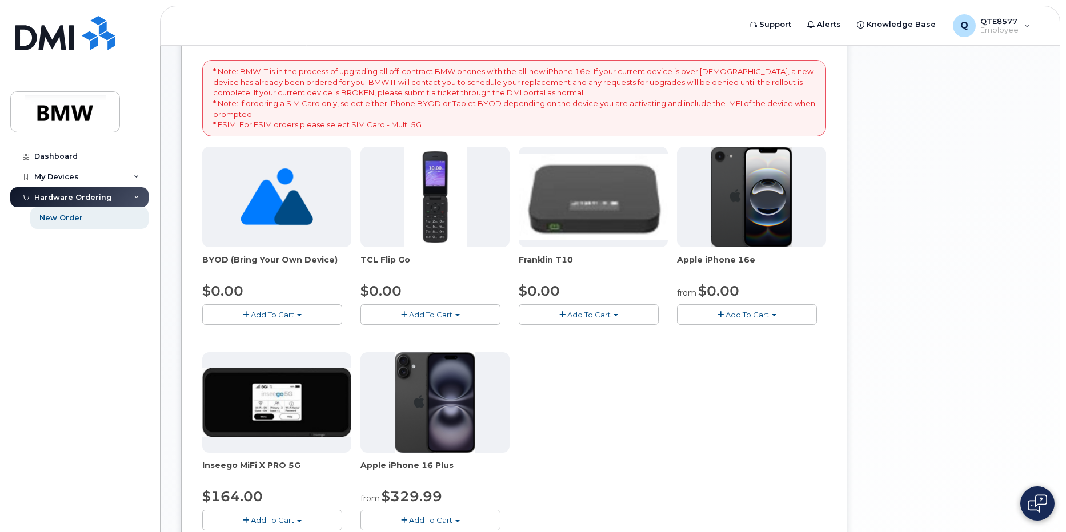 This screenshot has width=1066, height=532. I want to click on span: Knowledge Base, so click(901, 25).